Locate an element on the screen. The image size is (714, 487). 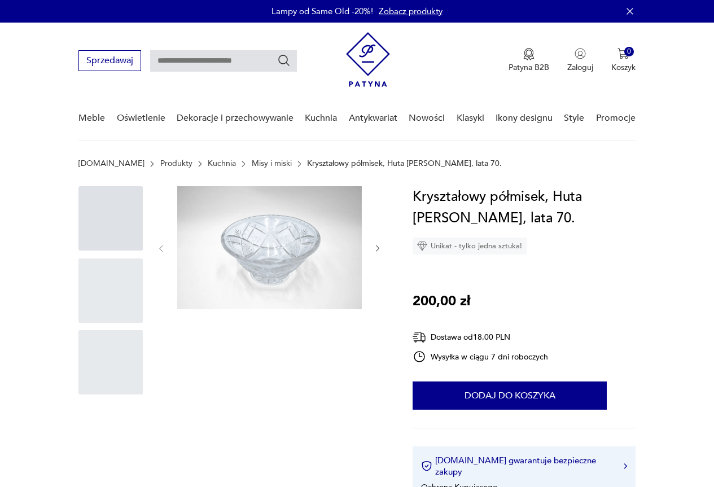
img: Zdjęcie produktu Kryształowy półmisek, Huta Irena, lata 70. is located at coordinates (269, 248).